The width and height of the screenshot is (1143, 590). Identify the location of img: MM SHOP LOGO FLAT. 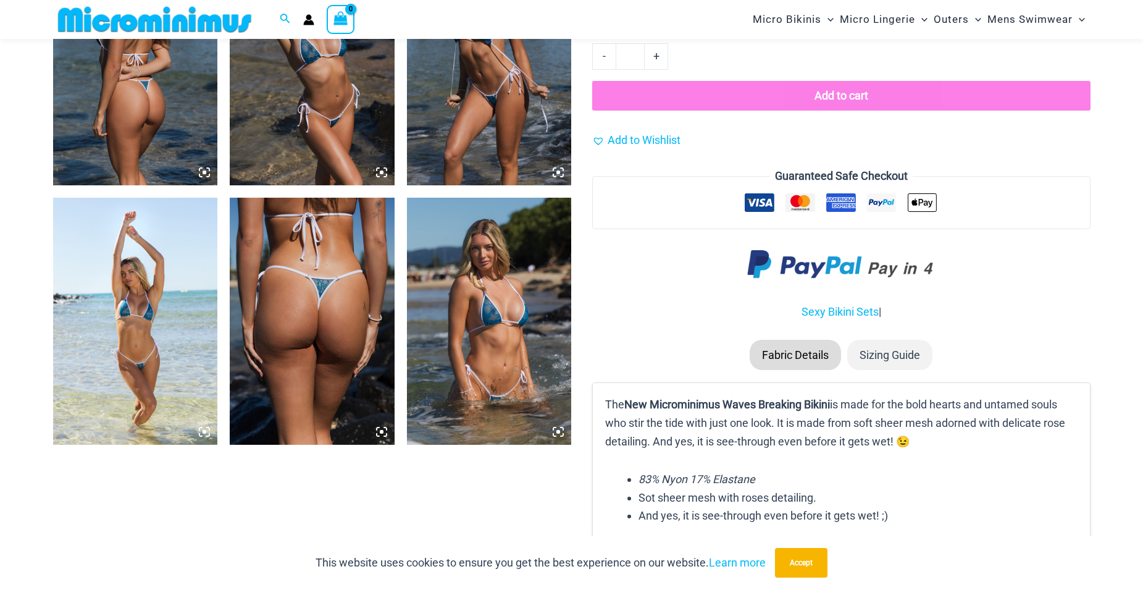
(154, 19).